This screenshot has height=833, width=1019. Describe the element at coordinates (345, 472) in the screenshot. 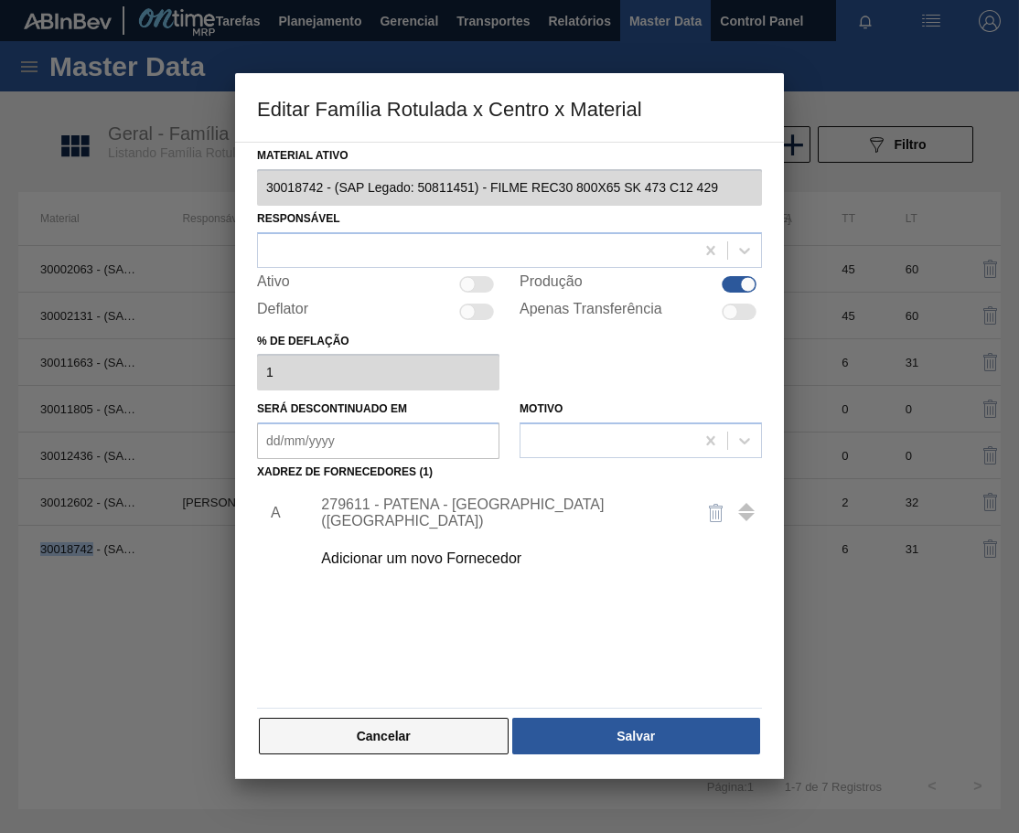

I see `label: Xadrez de Fornecedores (1)` at that location.